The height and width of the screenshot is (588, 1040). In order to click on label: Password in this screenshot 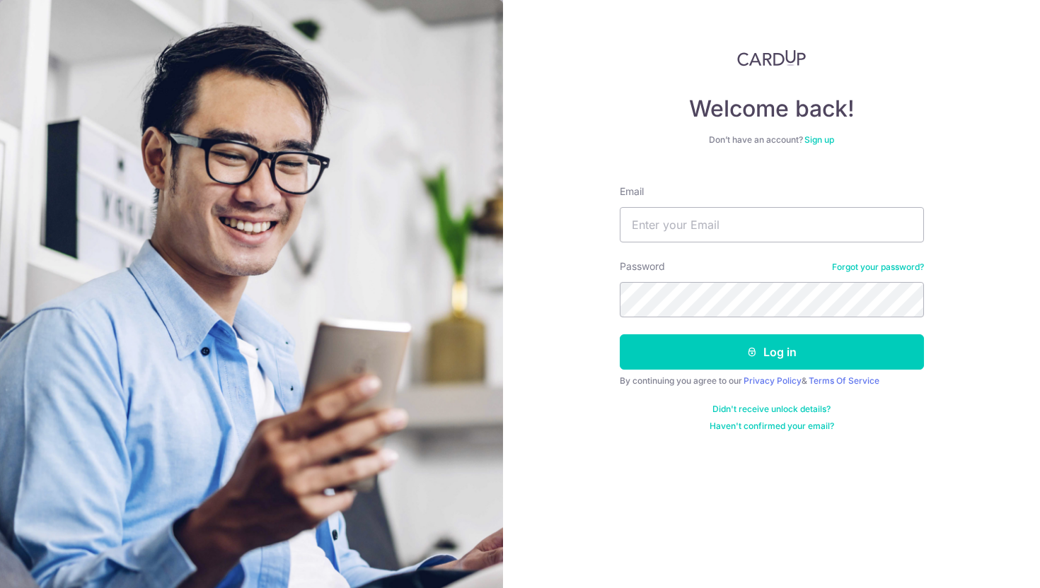, I will do `click(642, 267)`.